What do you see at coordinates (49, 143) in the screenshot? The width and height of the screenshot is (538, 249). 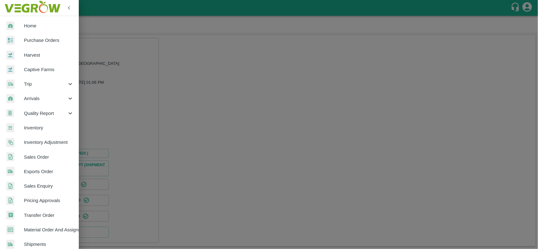 I see `span: Inventory Adjustment` at bounding box center [49, 143].